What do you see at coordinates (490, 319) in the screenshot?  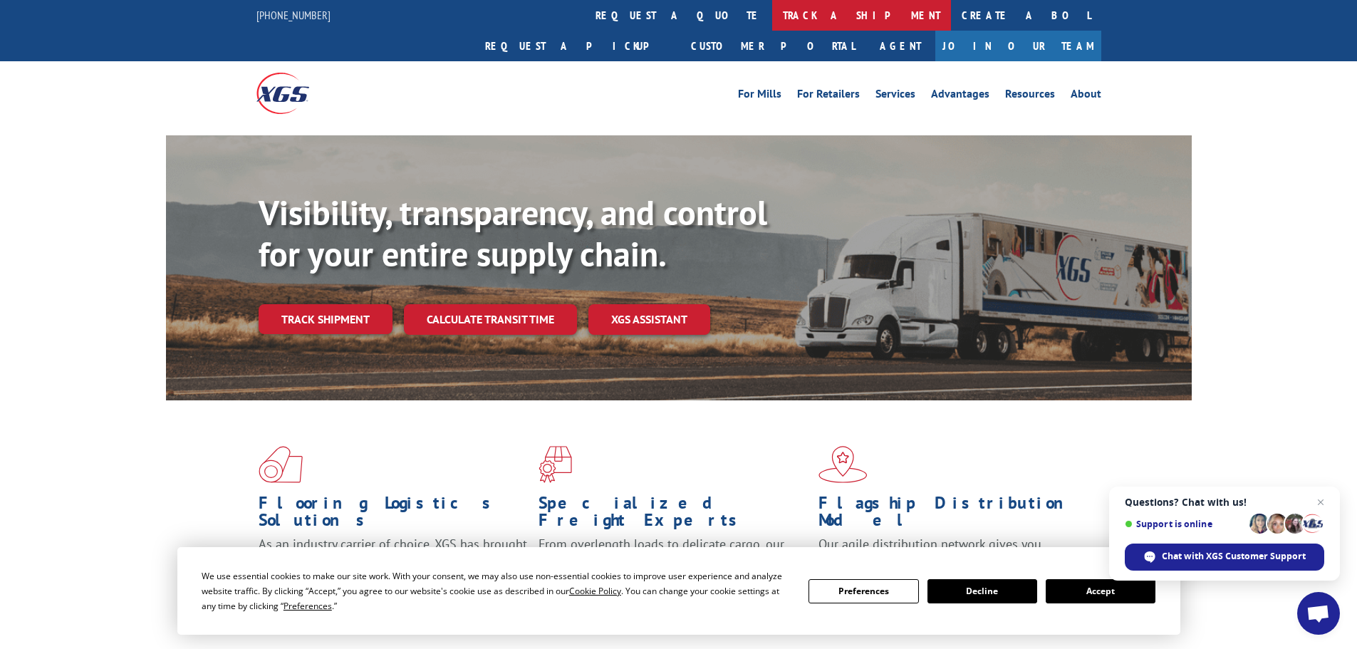 I see `a: Calculate transit time` at bounding box center [490, 319].